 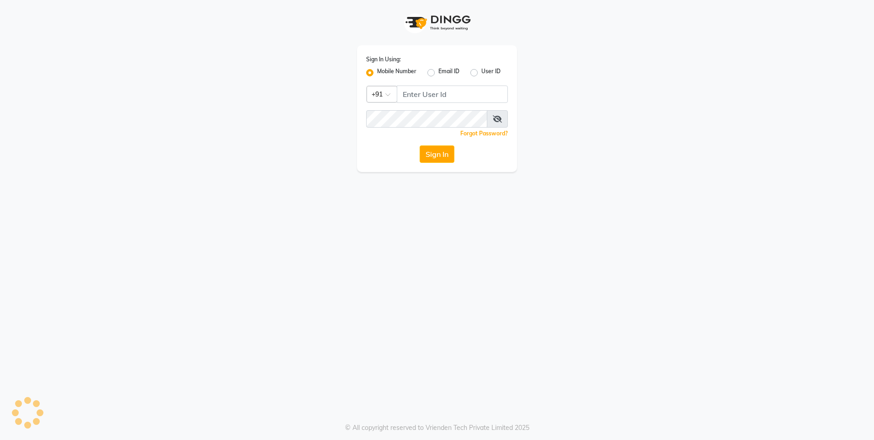 I want to click on label: Mobile Number, so click(x=397, y=73).